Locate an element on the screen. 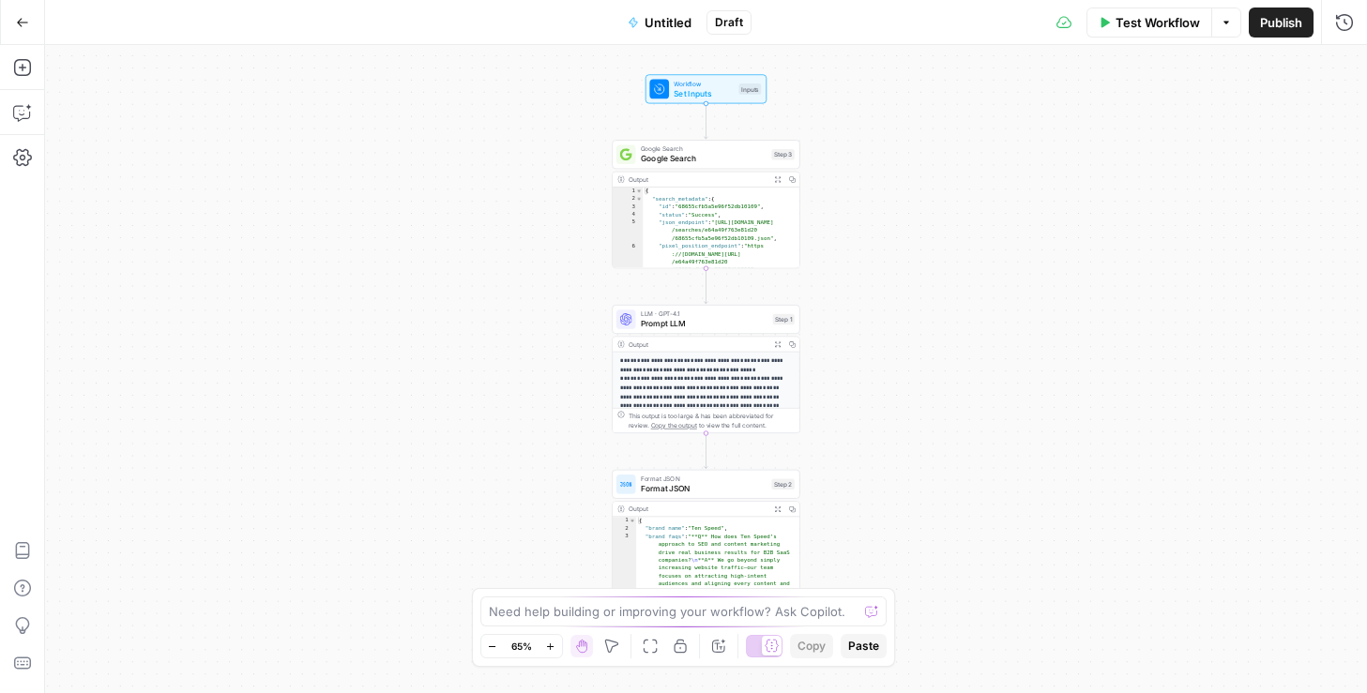  div: Inputs is located at coordinates (750, 89).